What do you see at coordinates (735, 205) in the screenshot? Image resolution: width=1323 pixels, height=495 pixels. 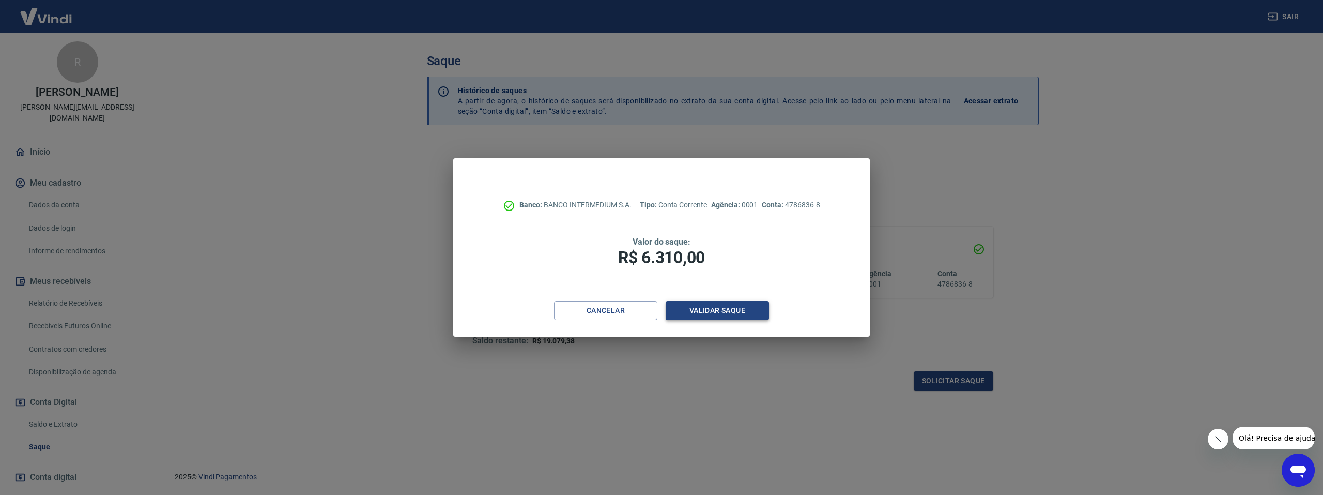 I see `p: 0001` at bounding box center [735, 205].